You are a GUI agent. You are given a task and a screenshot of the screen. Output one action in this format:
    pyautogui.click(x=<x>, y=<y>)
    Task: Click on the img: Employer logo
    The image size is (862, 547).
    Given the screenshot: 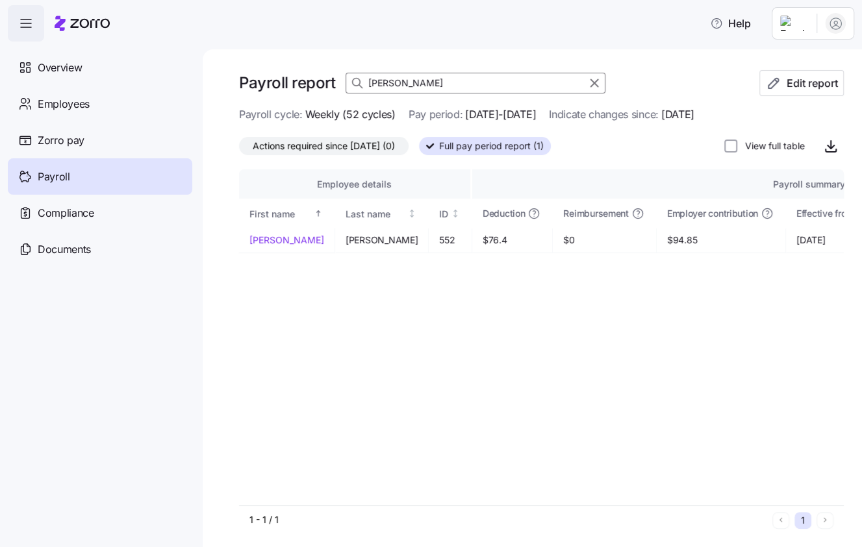 What is the action you would take?
    pyautogui.click(x=793, y=23)
    